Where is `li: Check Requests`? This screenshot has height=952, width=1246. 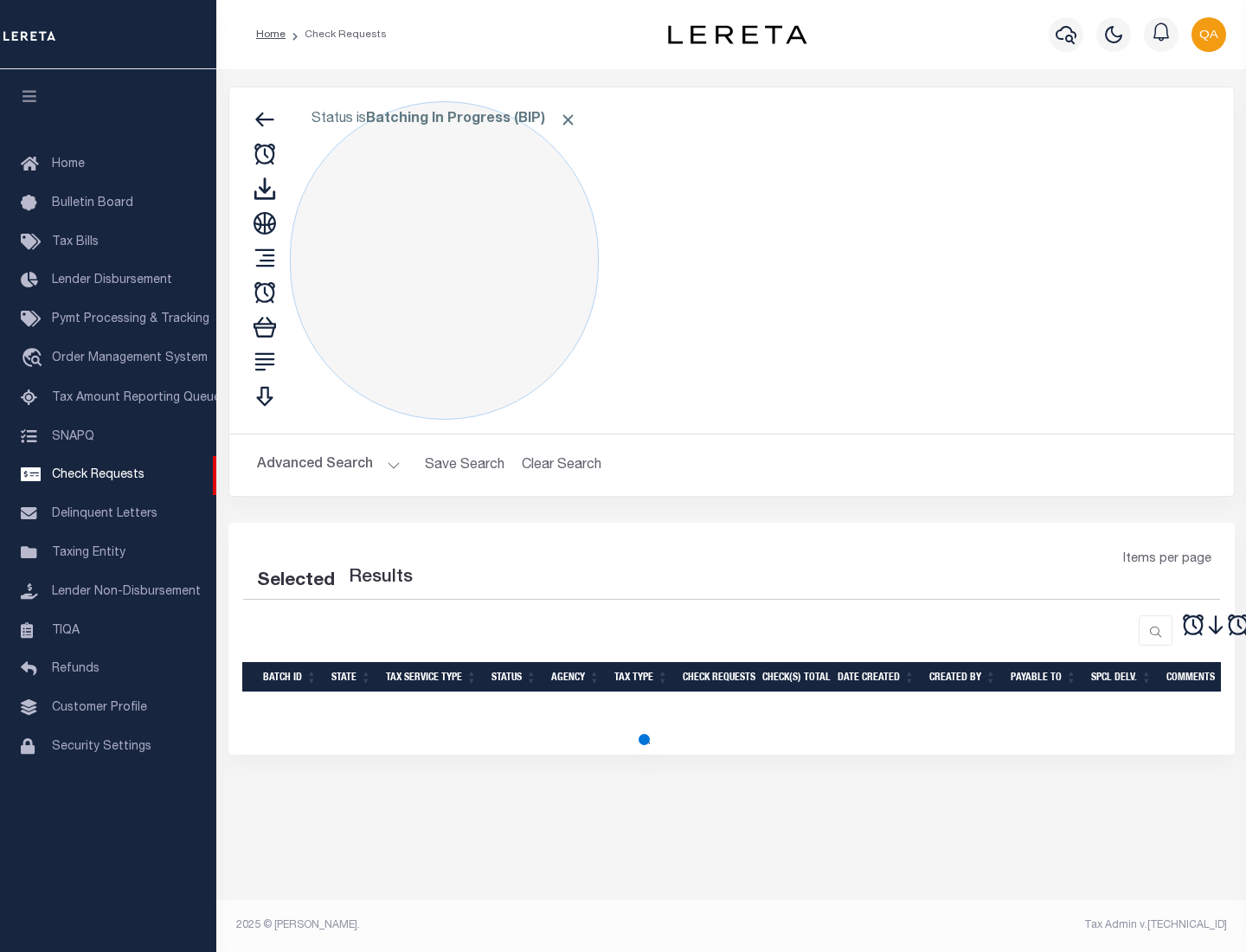 li: Check Requests is located at coordinates (336, 34).